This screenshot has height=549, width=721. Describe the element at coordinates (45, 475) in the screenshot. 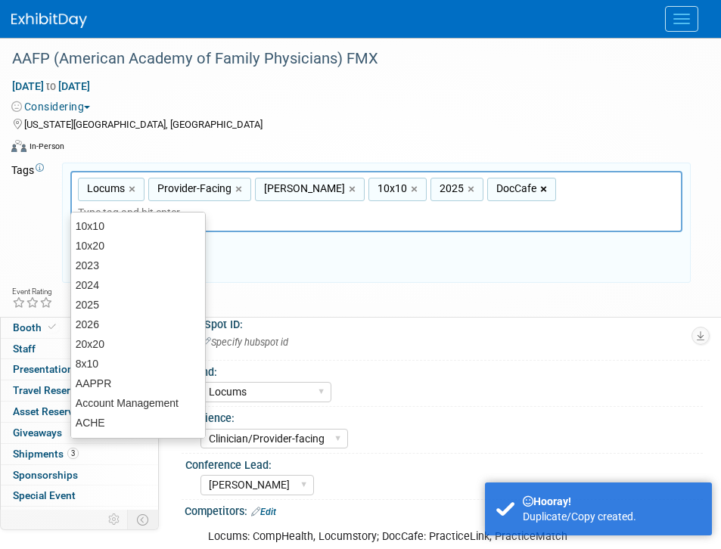

I see `span: Sponsorships` at that location.